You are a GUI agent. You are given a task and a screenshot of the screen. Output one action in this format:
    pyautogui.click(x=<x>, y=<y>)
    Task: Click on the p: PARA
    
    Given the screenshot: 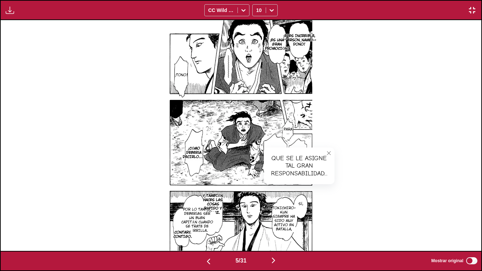 What is the action you would take?
    pyautogui.click(x=288, y=130)
    